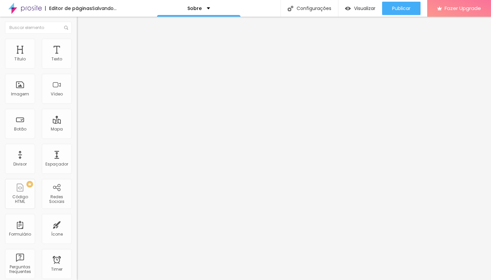  Describe the element at coordinates (20, 94) in the screenshot. I see `div: Imagem` at that location.